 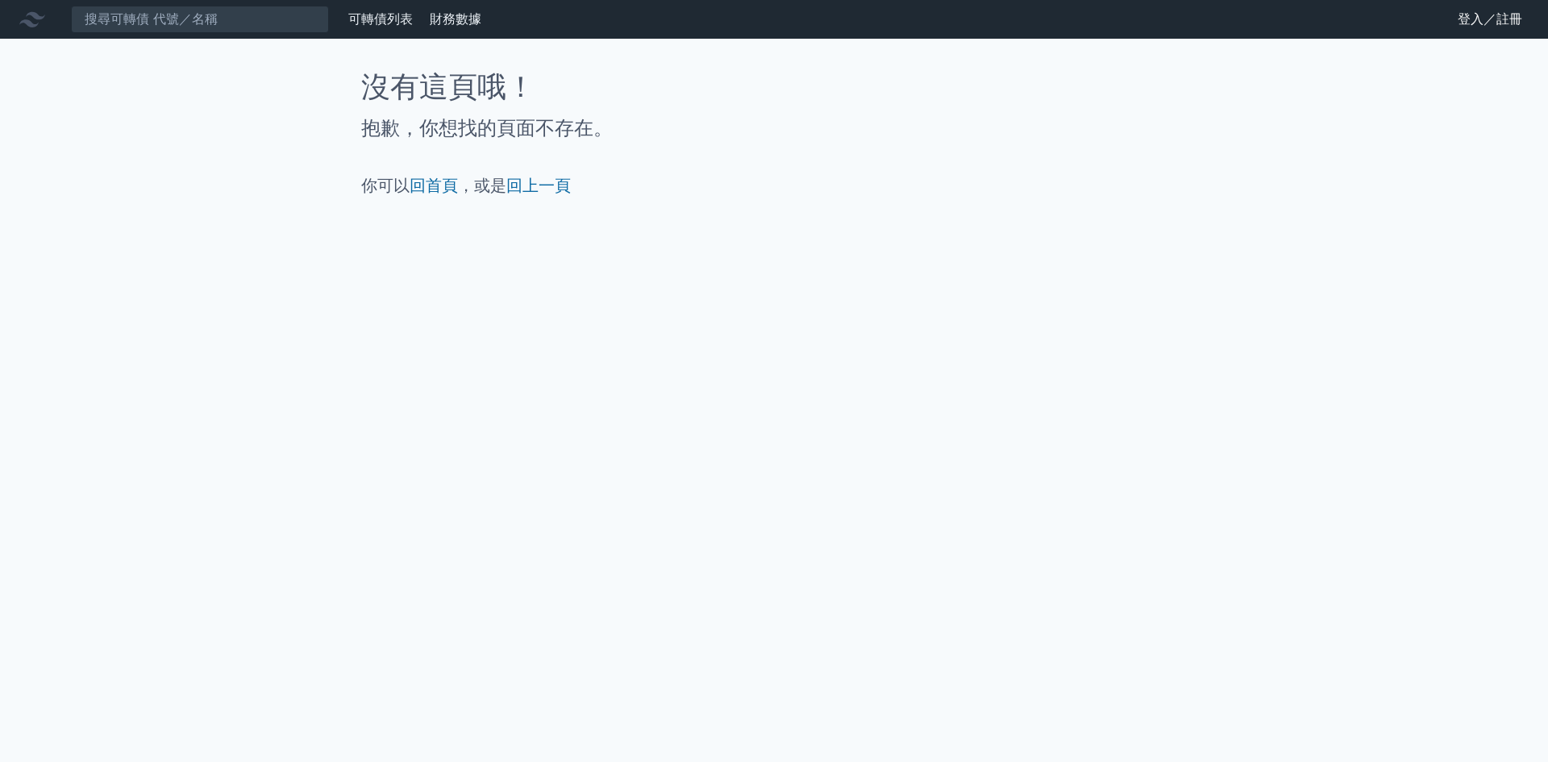 What do you see at coordinates (1490, 19) in the screenshot?
I see `a: 登入／註冊` at bounding box center [1490, 19].